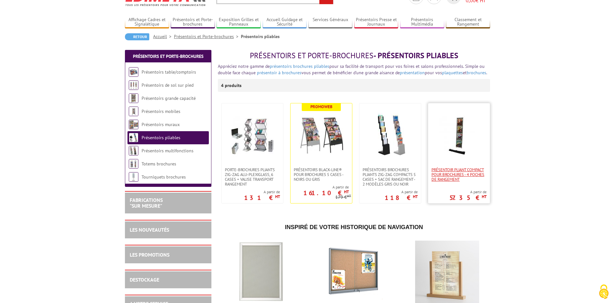  I want to click on span: Inspiré de votre historique de navigation, so click(354, 227).